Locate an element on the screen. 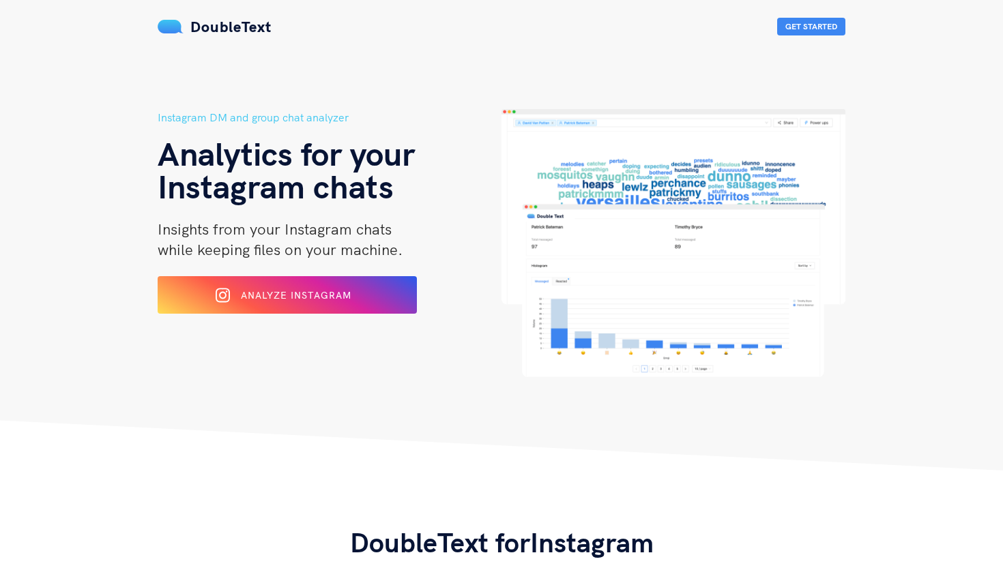 Image resolution: width=1003 pixels, height=568 pixels. span: DoubleText for Instagram is located at coordinates (502, 542).